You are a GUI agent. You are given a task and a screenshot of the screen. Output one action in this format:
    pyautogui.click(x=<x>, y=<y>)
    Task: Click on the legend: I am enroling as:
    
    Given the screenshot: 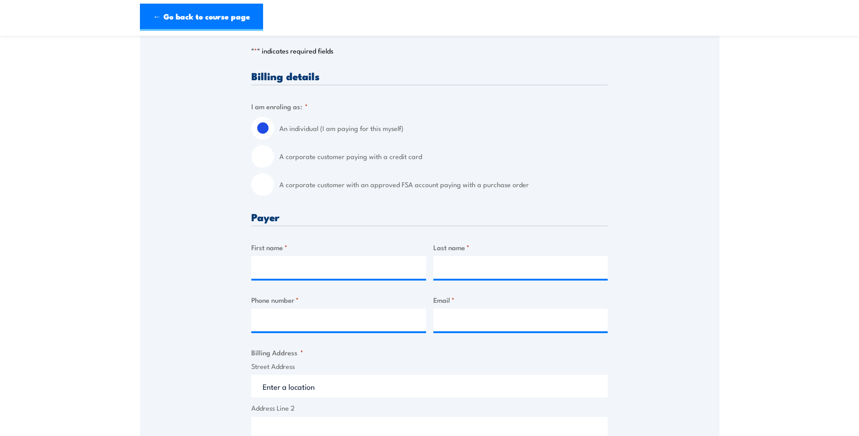 What is the action you would take?
    pyautogui.click(x=280, y=106)
    